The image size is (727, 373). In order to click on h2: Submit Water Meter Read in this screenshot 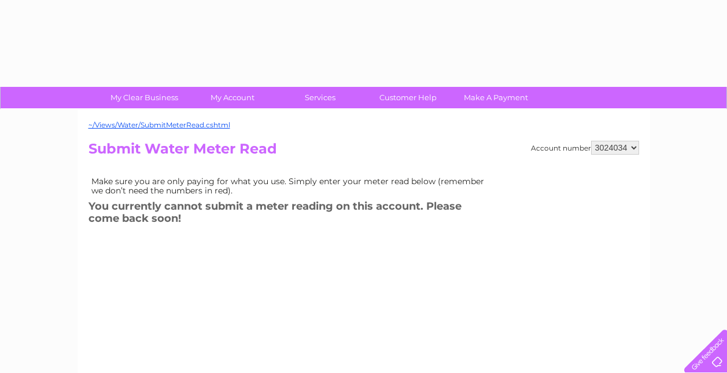, I will do `click(364, 152)`.